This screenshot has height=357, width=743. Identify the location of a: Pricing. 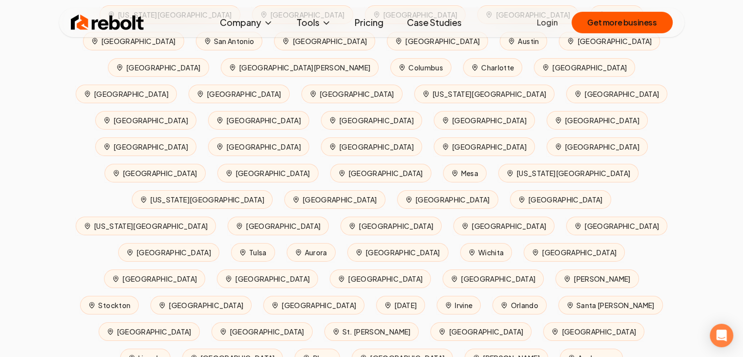
(369, 22).